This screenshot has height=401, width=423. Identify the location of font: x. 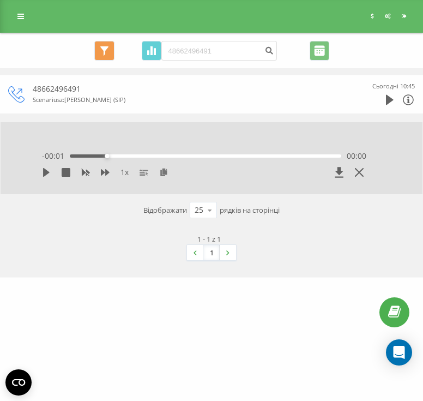
(126, 172).